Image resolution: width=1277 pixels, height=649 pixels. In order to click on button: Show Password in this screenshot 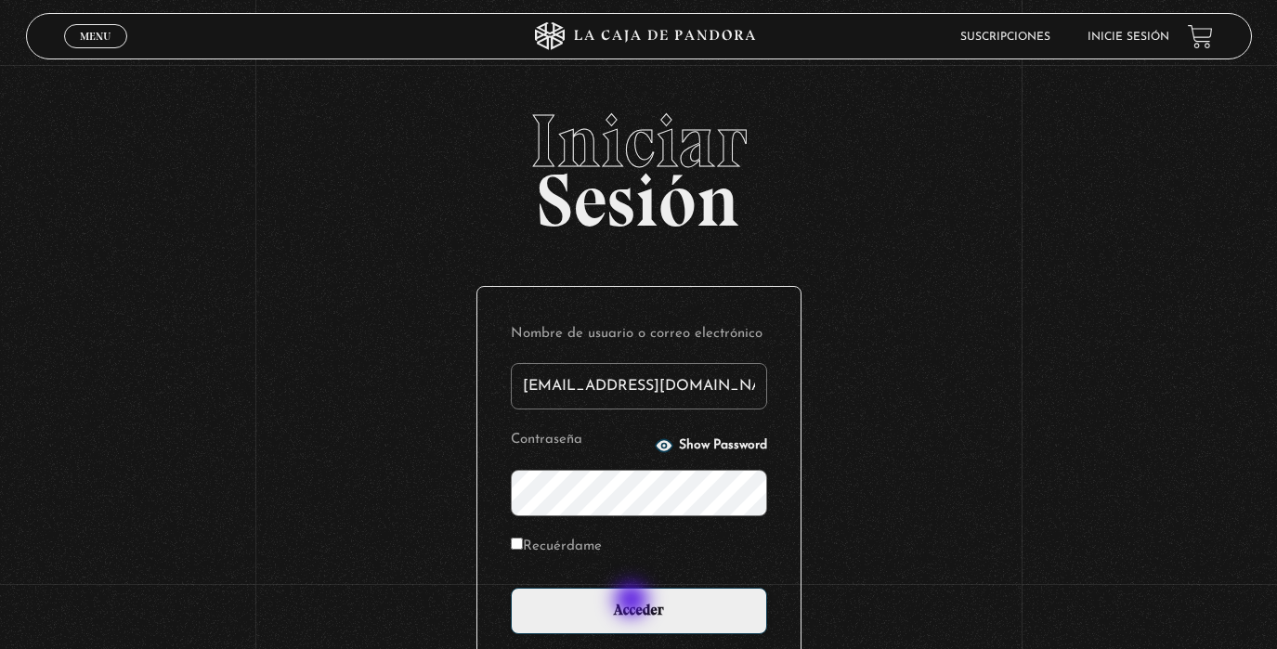, I will do `click(710, 446)`.